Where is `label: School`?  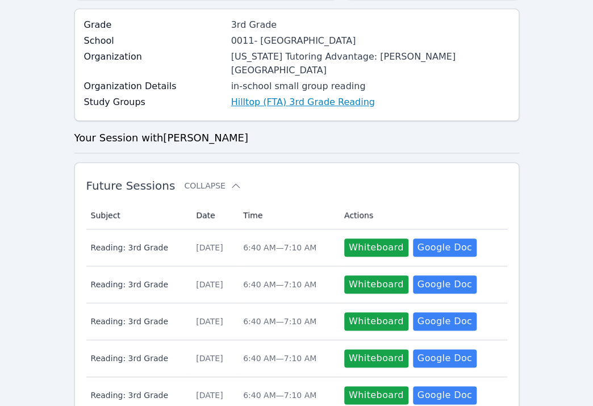 label: School is located at coordinates (154, 41).